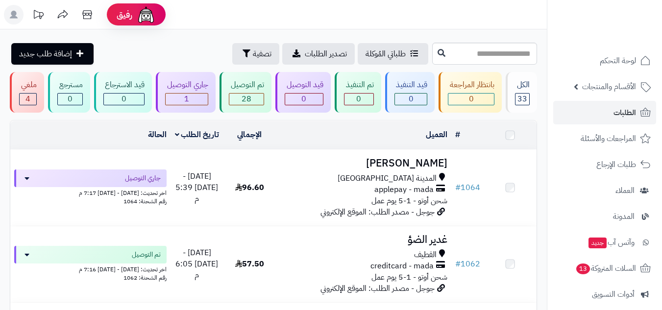 The height and width of the screenshot is (310, 662). What do you see at coordinates (124, 85) in the screenshot?
I see `div: قيد الاسترجاع` at bounding box center [124, 85].